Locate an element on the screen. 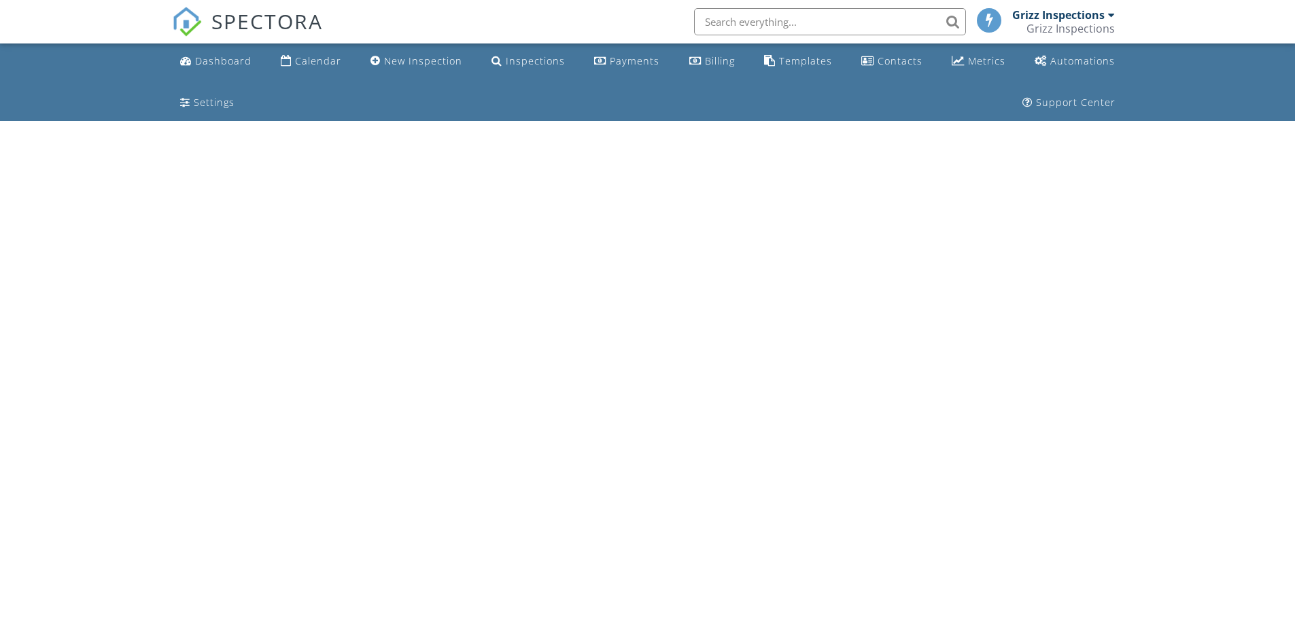  a: Payments is located at coordinates (627, 61).